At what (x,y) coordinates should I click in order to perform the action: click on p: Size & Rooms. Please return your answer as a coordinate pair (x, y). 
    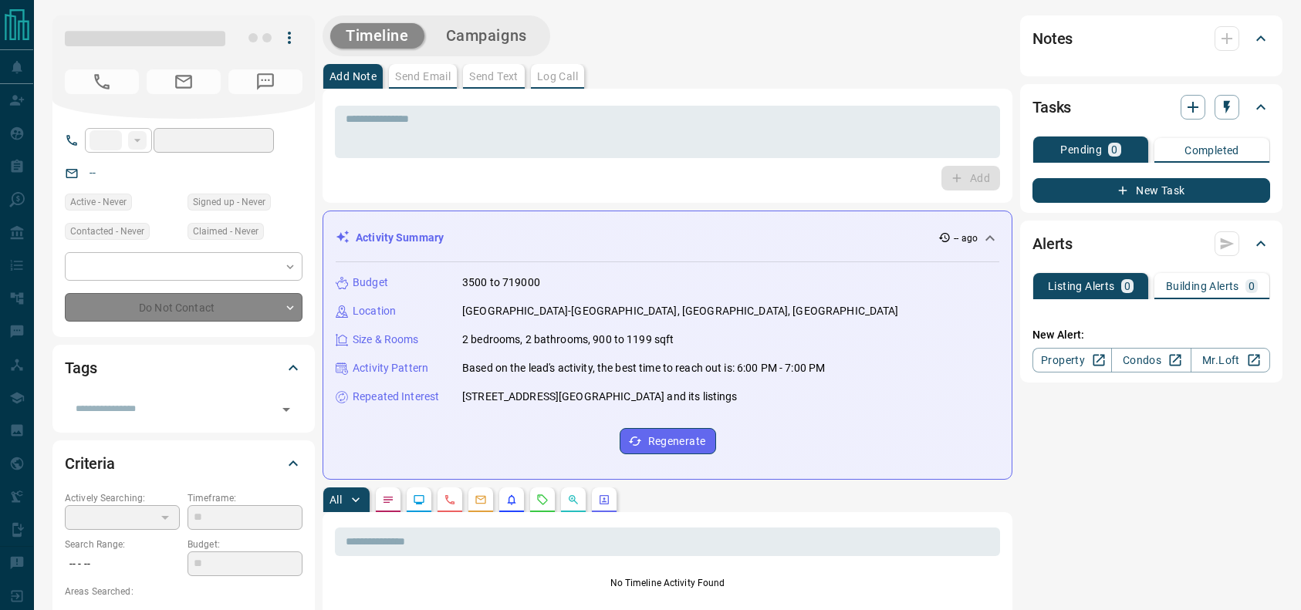
    Looking at the image, I should click on (386, 340).